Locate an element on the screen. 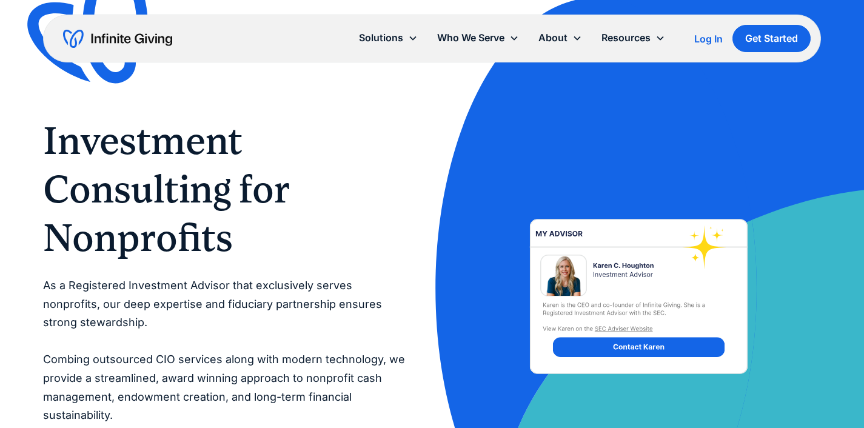 This screenshot has height=428, width=864. a: Log In is located at coordinates (708, 39).